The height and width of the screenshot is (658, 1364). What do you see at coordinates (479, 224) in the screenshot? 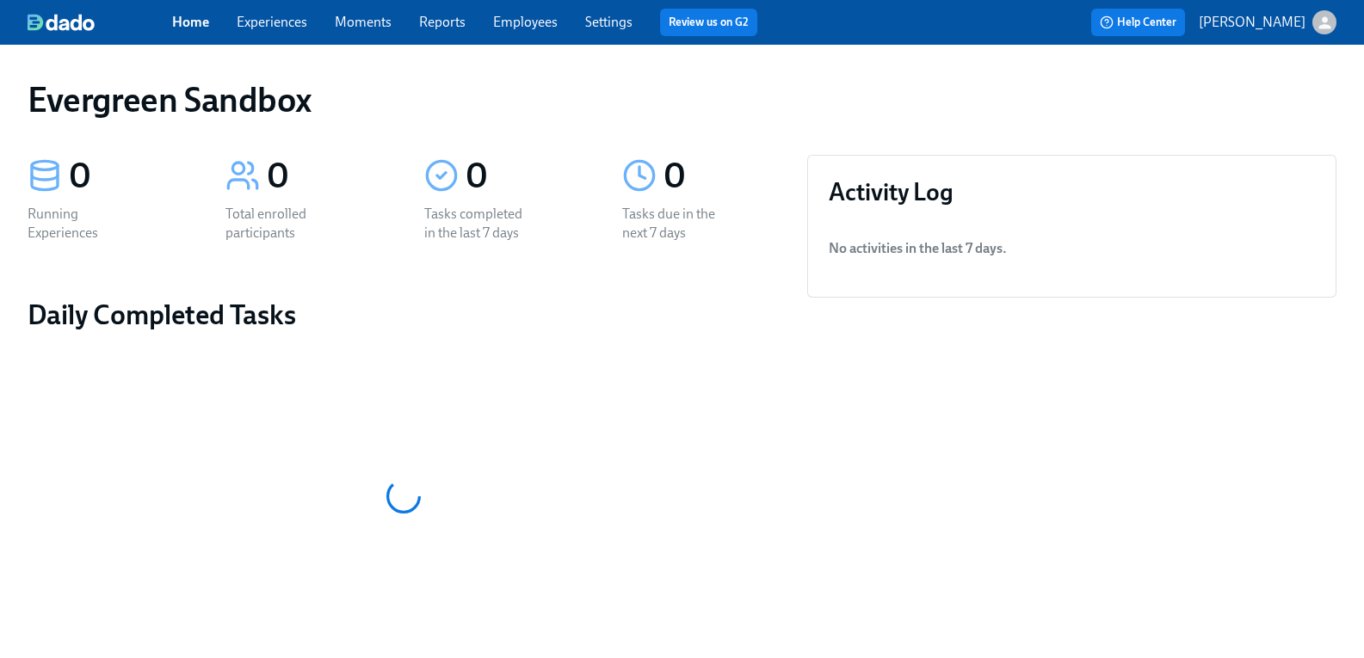
I see `div: Tasks completed in the last 7 days` at bounding box center [479, 224].